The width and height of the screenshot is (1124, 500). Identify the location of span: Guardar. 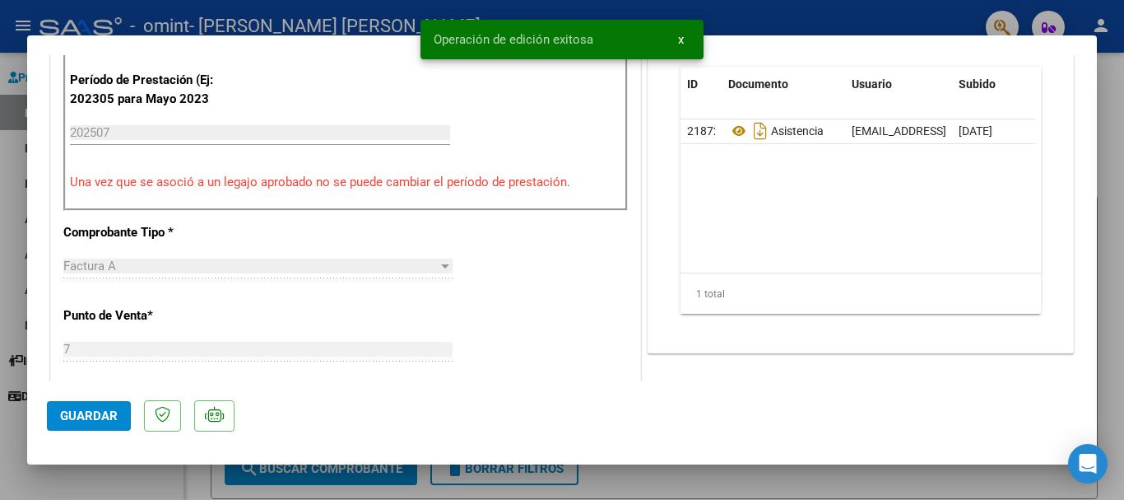
(89, 416).